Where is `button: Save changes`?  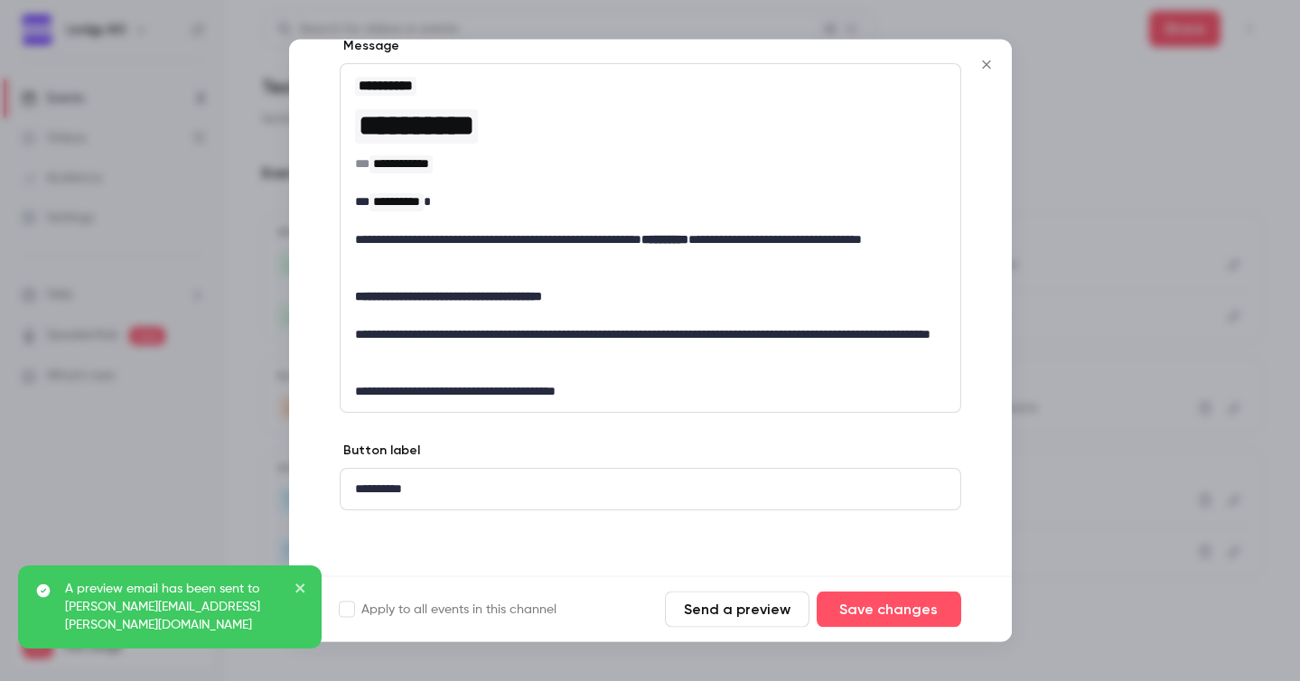
button: Save changes is located at coordinates (889, 610).